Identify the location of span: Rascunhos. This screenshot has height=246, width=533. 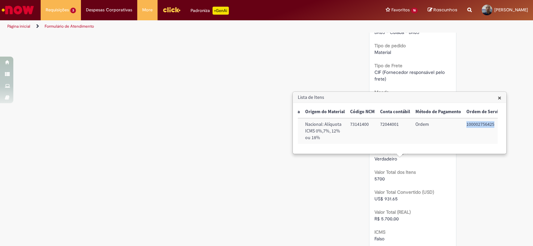
(445, 10).